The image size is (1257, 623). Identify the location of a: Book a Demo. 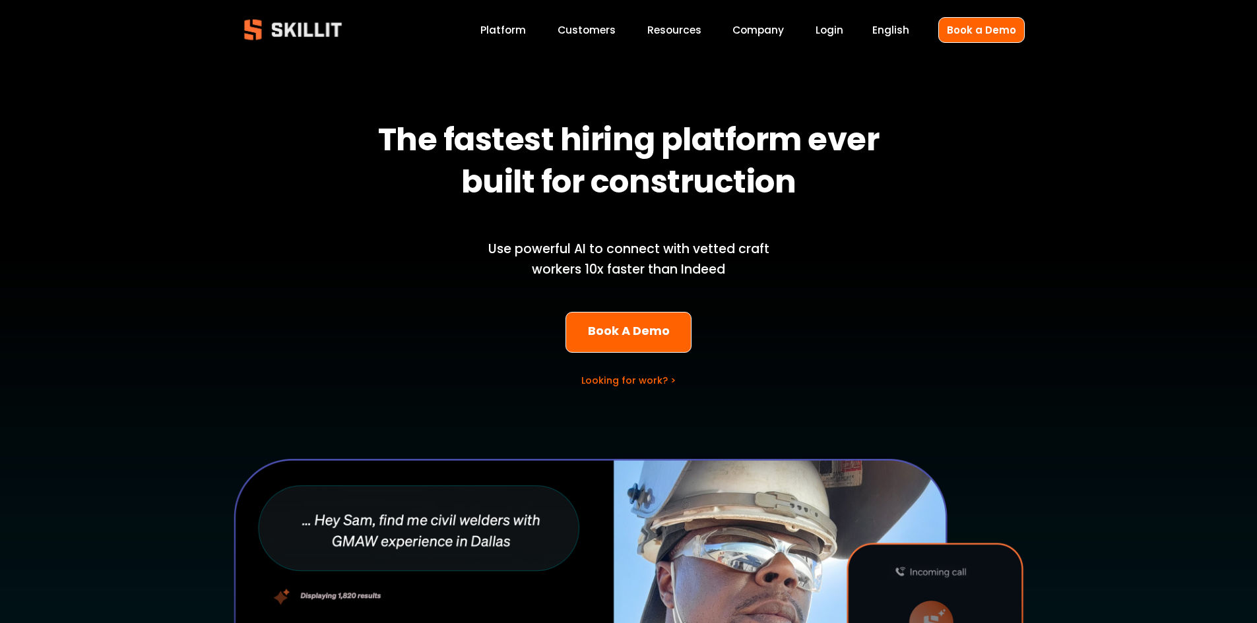
(981, 30).